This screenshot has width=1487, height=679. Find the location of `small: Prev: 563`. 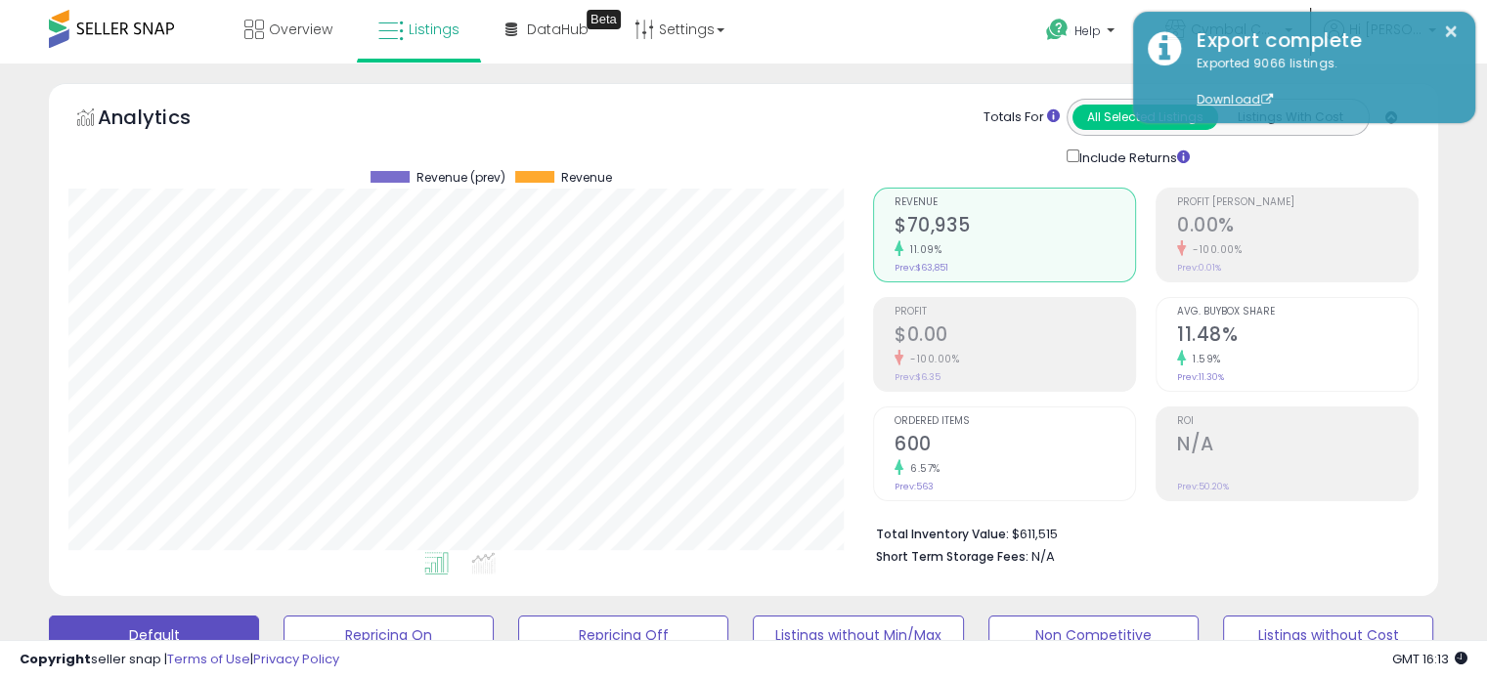

small: Prev: 563 is located at coordinates (914, 487).